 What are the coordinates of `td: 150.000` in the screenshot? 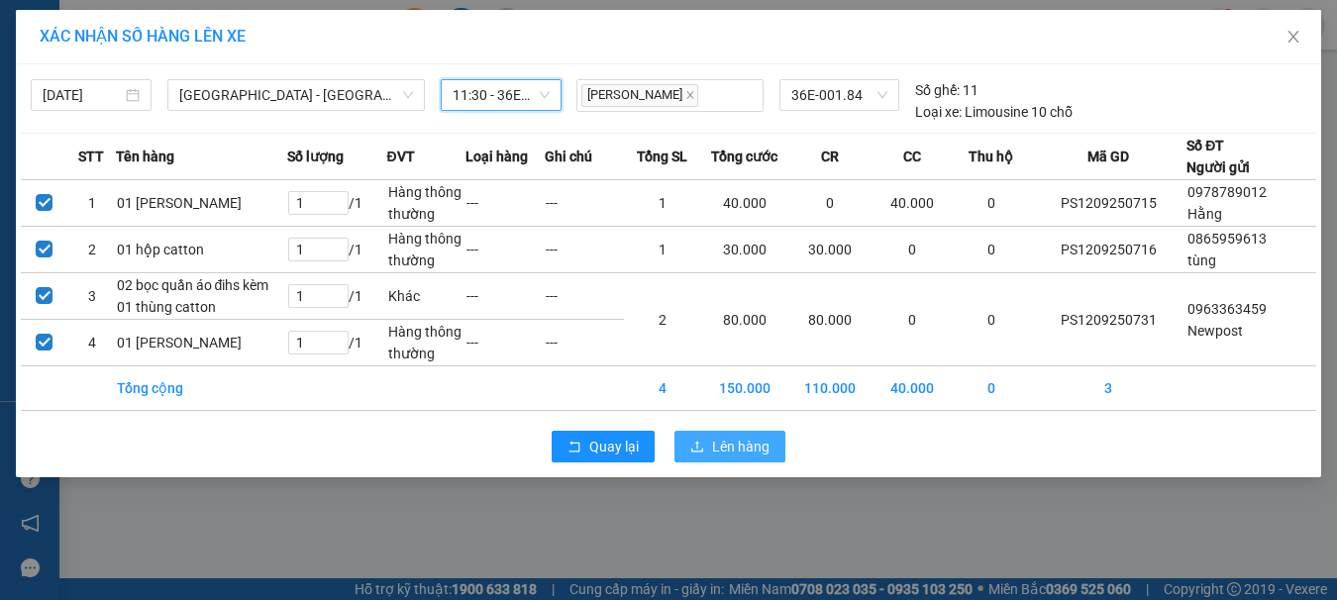 It's located at (745, 388).